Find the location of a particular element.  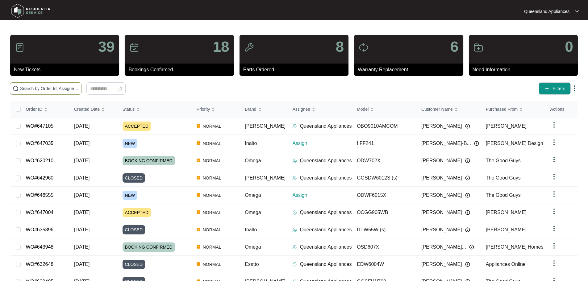

span: Purchased From is located at coordinates (501, 109).